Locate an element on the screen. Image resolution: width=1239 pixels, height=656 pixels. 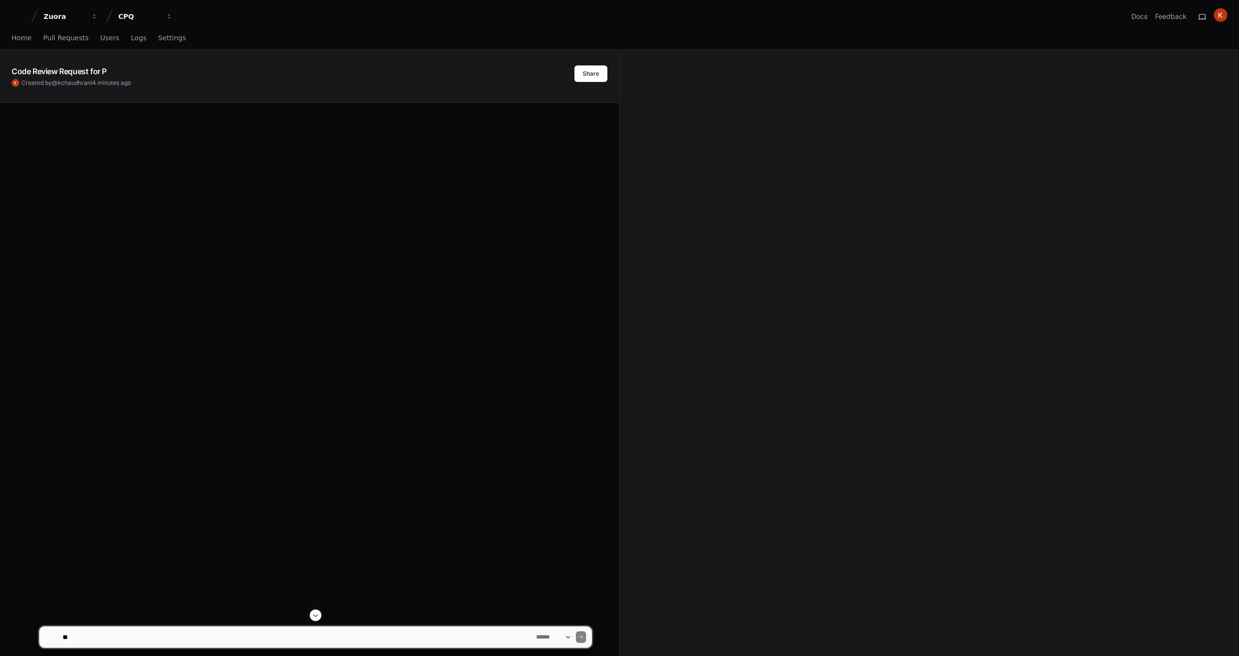
app-text-character-animate: Code Review Request for P is located at coordinates (59, 71).